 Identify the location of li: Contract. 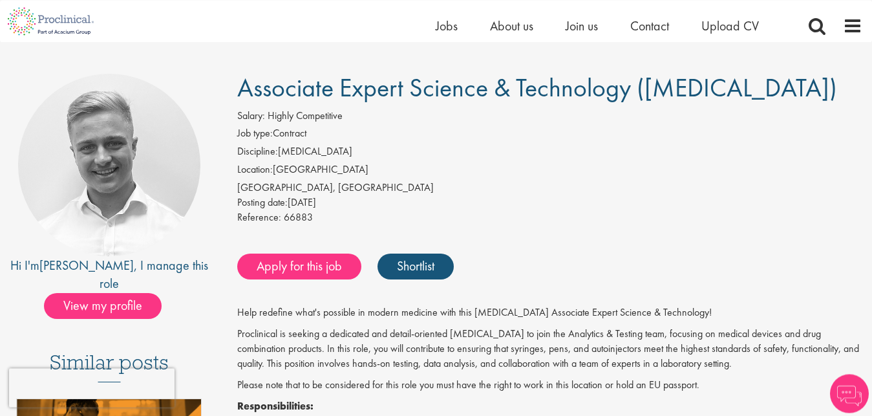
(550, 135).